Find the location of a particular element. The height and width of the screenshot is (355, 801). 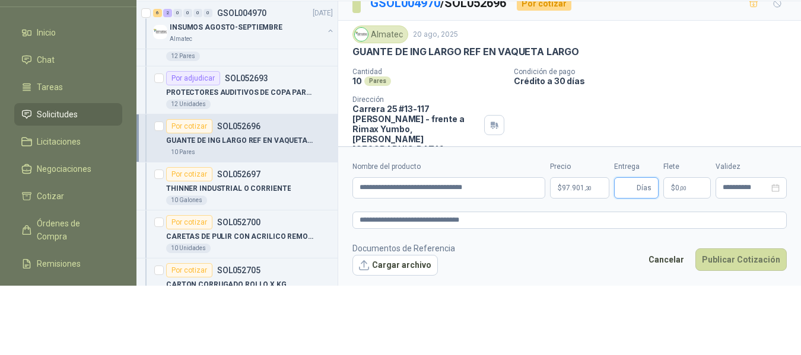

button: Cargar archivo is located at coordinates (395, 266).